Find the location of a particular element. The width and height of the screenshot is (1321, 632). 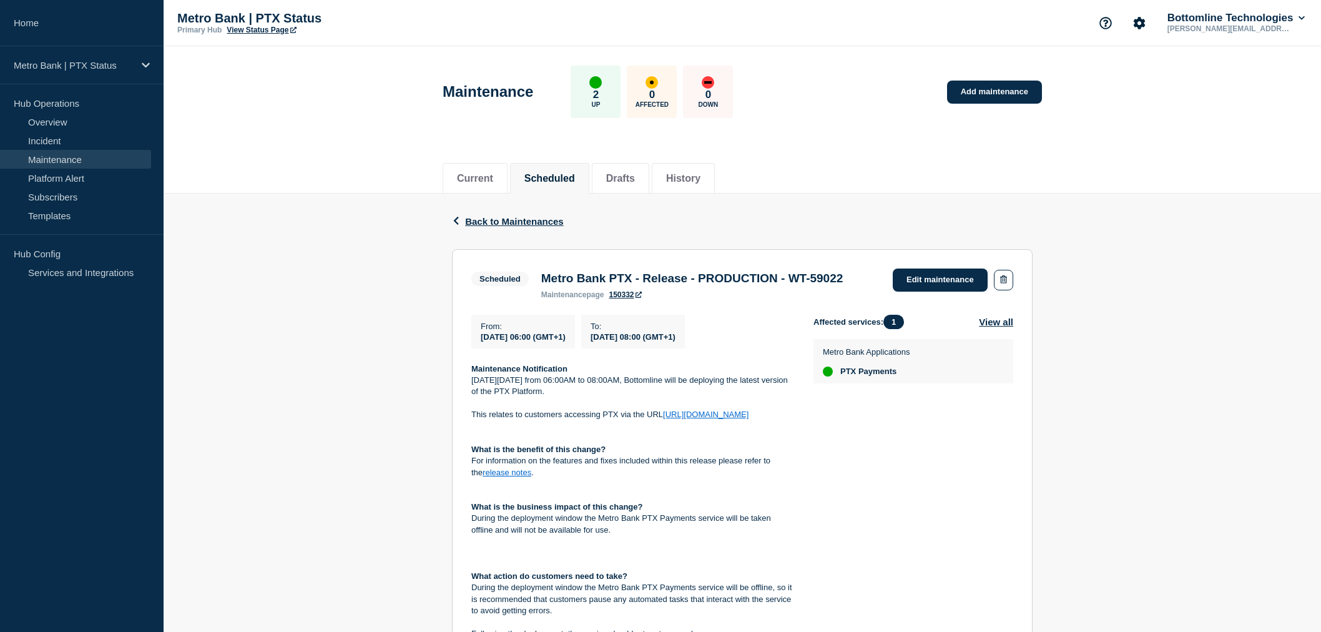

h3: Metro Bank PTX - Release - PRODUCTION - WT-59022 is located at coordinates (692, 278).